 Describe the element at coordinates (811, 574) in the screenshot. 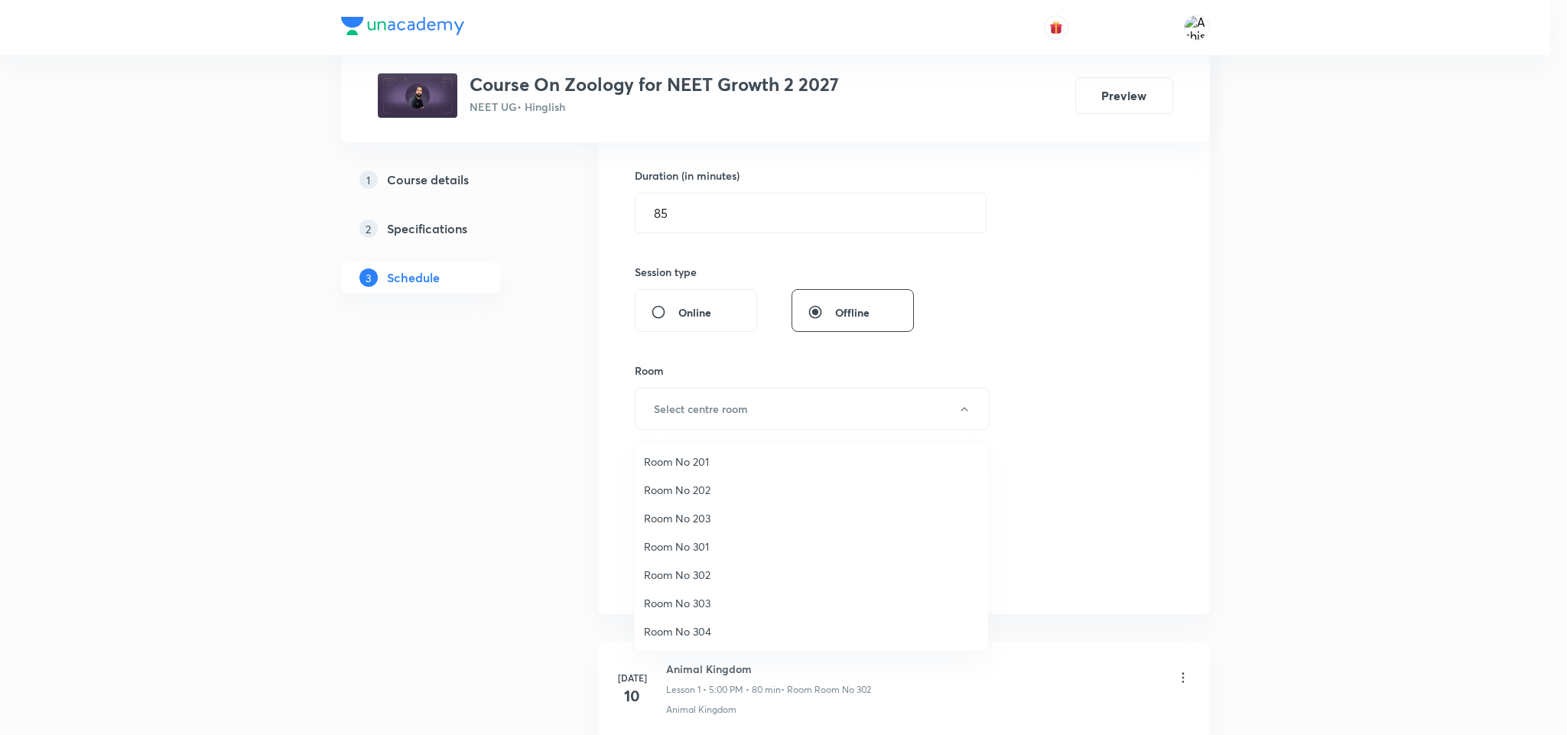

I see `span: Room No 302` at that location.